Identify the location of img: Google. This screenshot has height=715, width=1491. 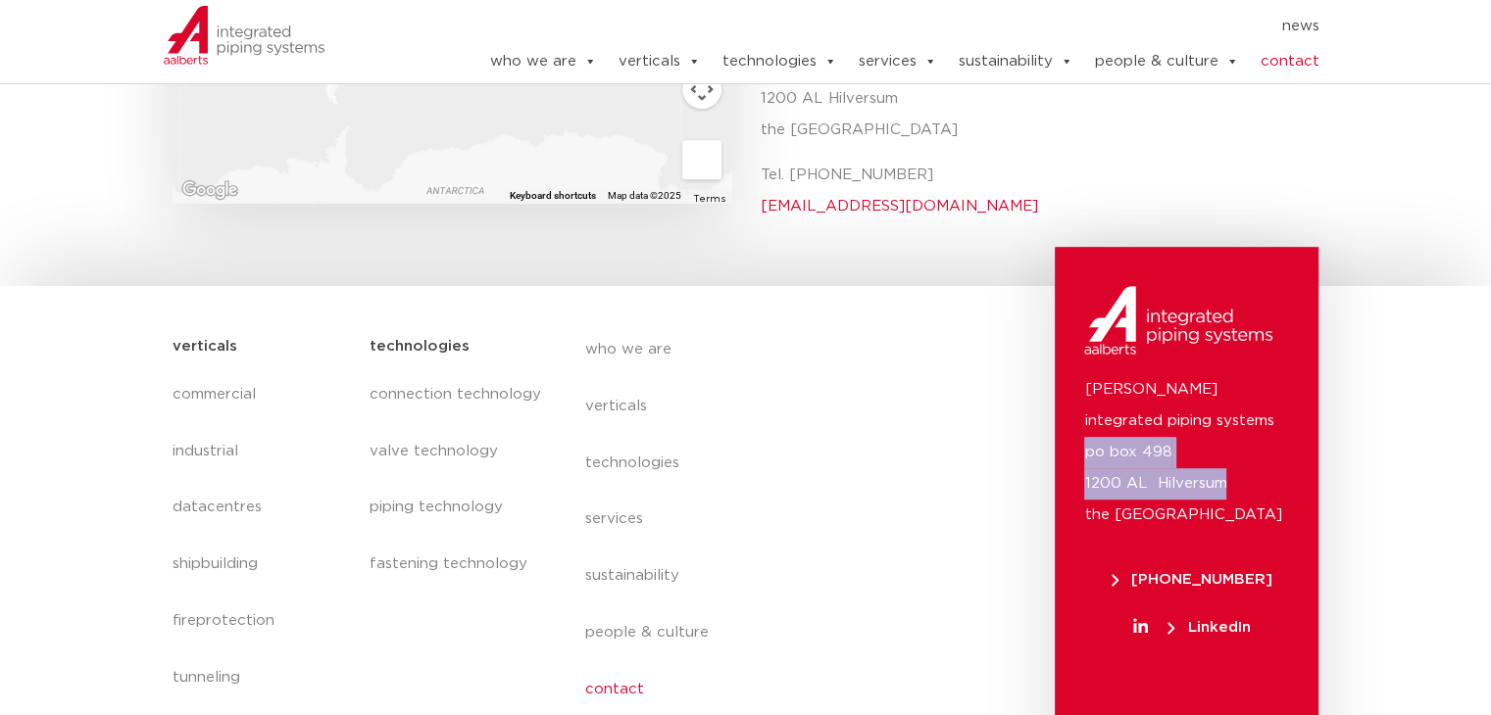
(210, 190).